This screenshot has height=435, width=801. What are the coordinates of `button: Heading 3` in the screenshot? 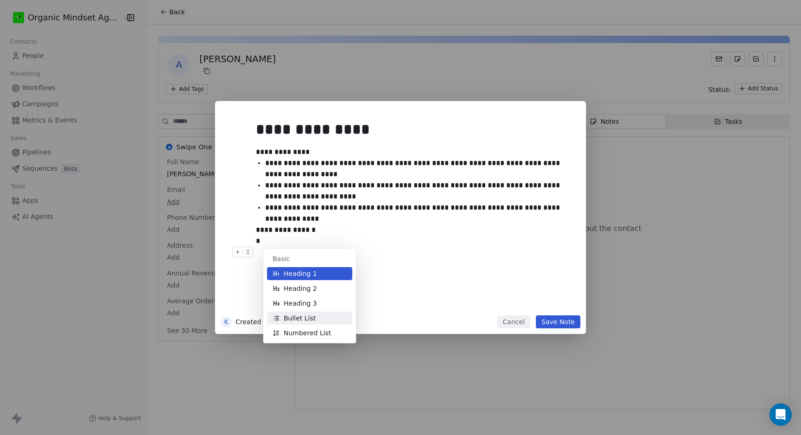 It's located at (310, 303).